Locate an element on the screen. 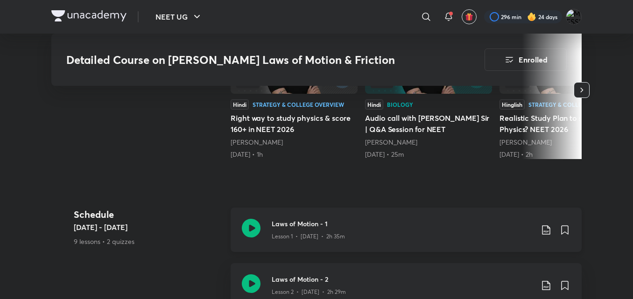 The height and width of the screenshot is (299, 633). img: Company Logo is located at coordinates (89, 16).